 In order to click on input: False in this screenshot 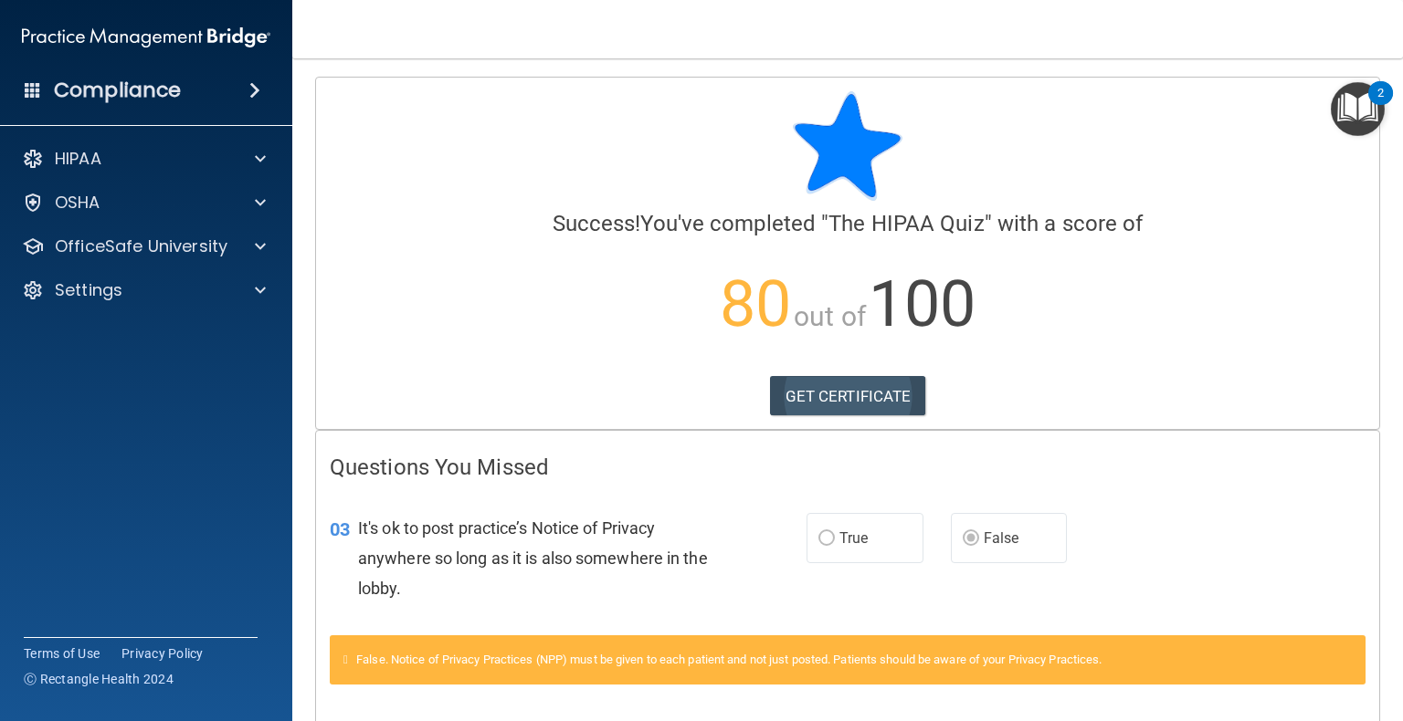, I will do `click(971, 539)`.